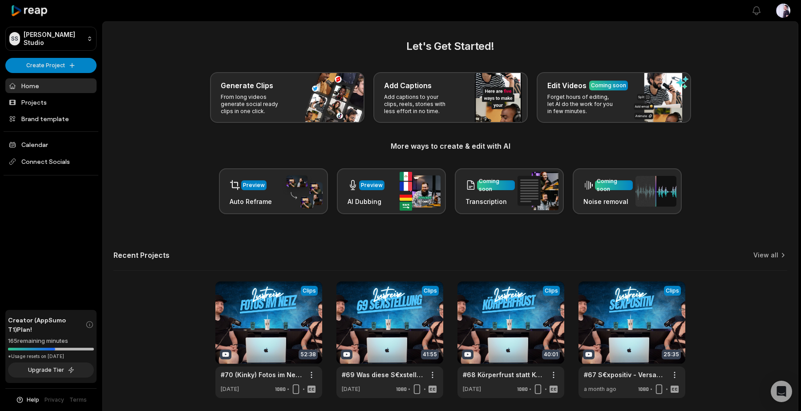  Describe the element at coordinates (141, 255) in the screenshot. I see `h2: Recent Projects` at that location.